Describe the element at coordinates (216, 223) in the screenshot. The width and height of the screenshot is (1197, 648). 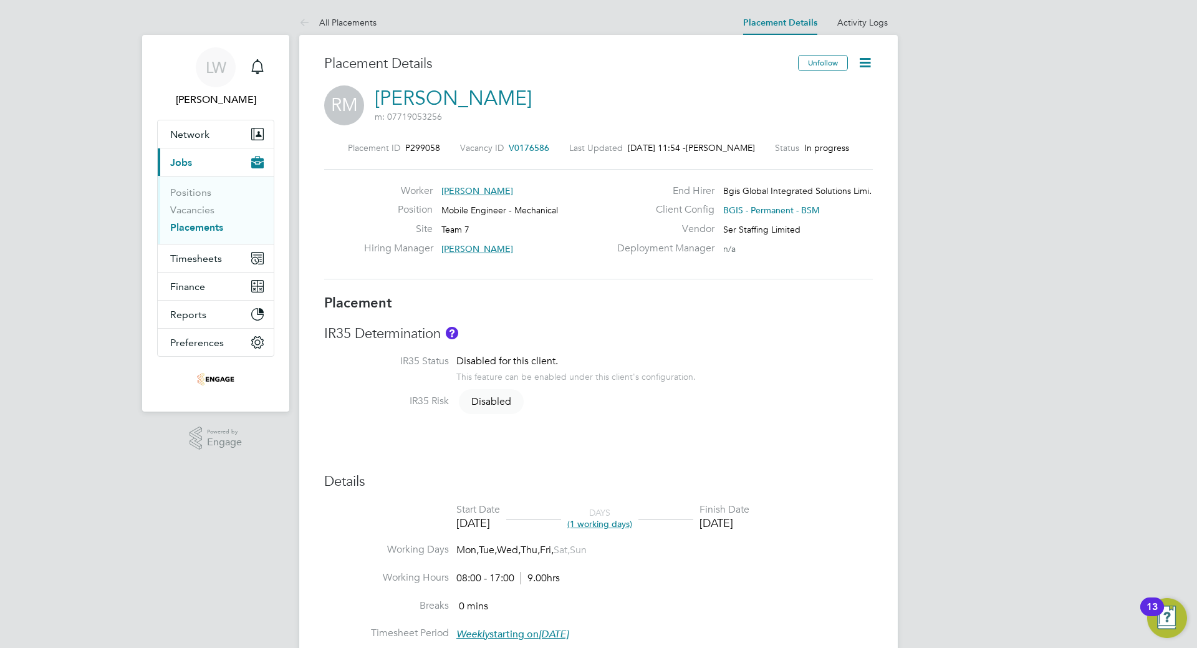
I see `nav: Main navigation` at that location.